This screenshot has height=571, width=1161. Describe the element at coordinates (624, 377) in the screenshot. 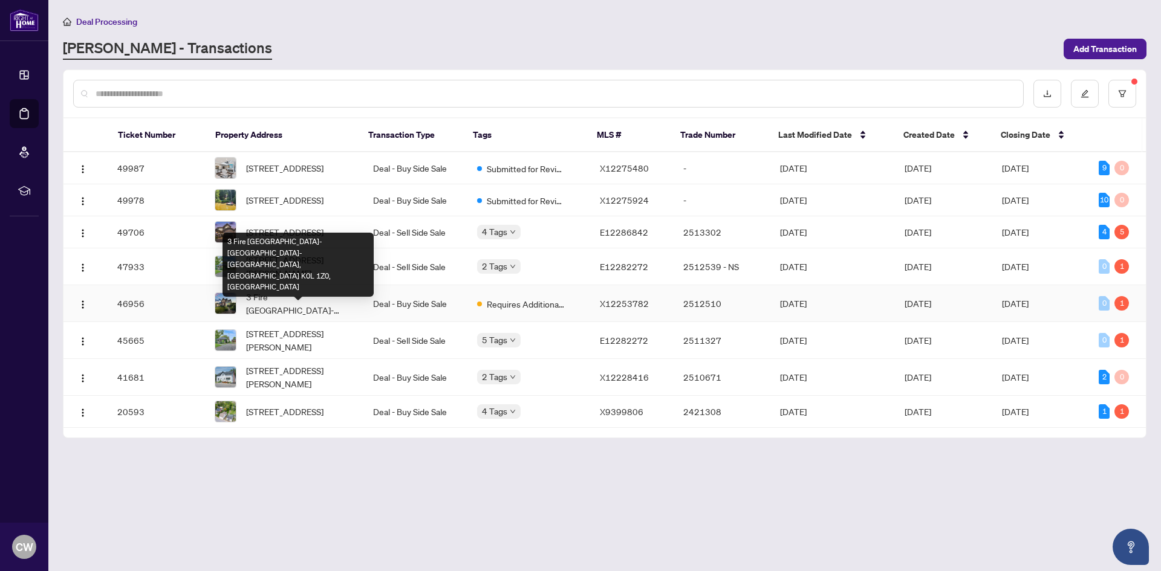

I see `span: X12228416` at that location.